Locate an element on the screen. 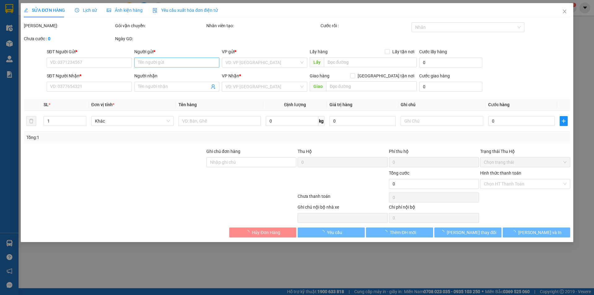 Image resolution: width=594 pixels, height=295 pixels. span: Chọn trạng thái is located at coordinates (525, 162).